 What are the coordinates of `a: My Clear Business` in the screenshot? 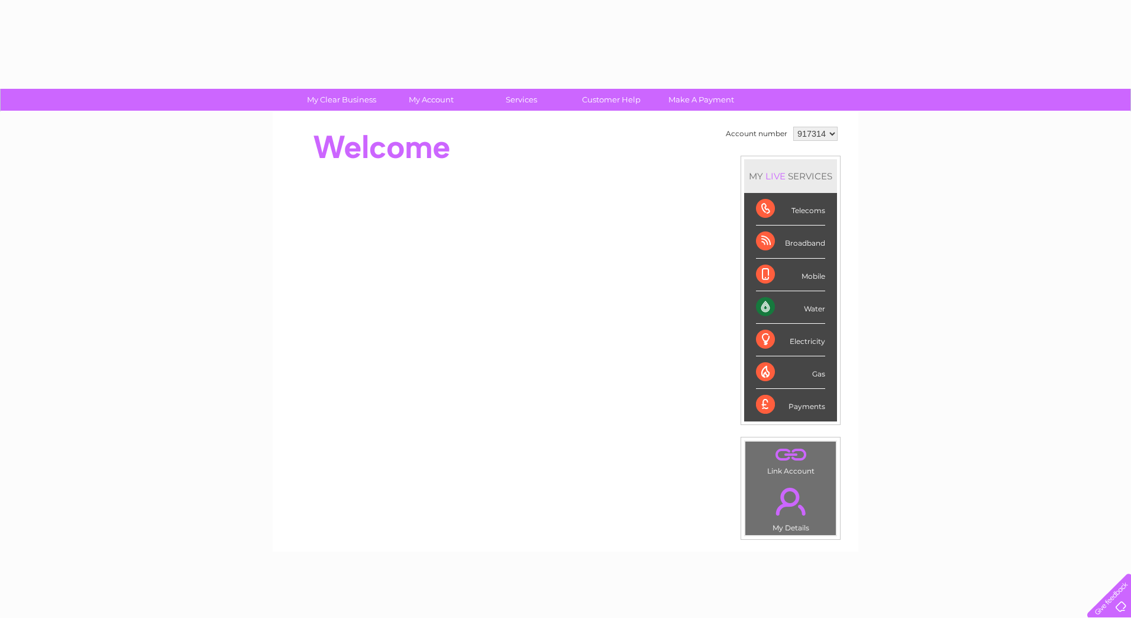 It's located at (341, 99).